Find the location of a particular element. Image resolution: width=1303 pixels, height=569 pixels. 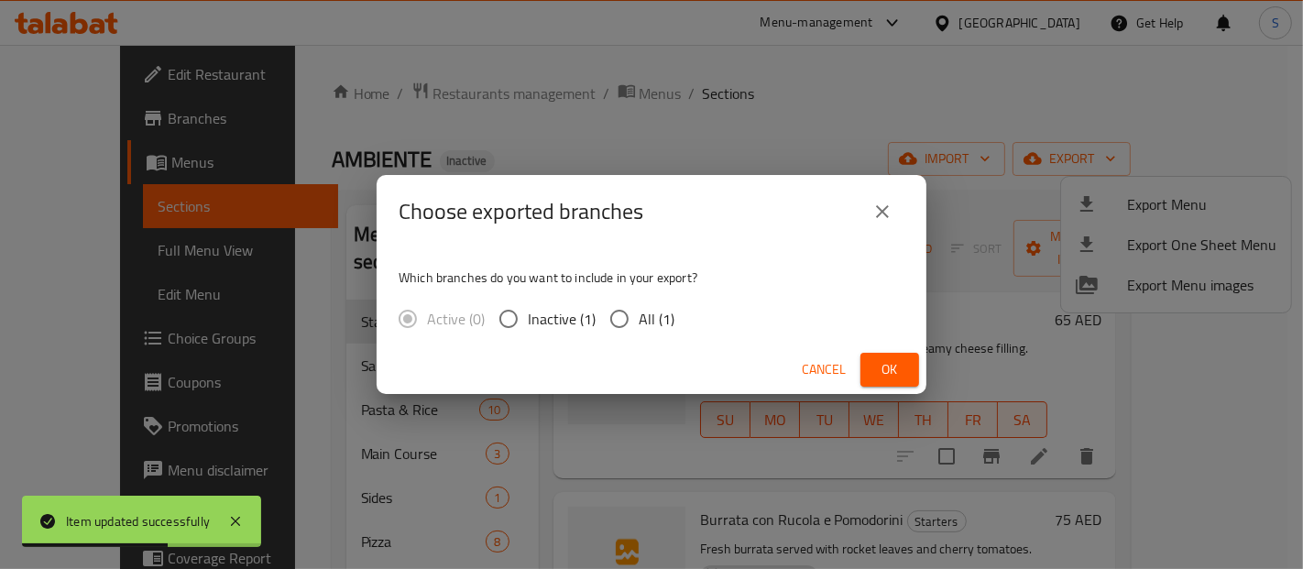

span: Inactive (1) is located at coordinates (562, 319).